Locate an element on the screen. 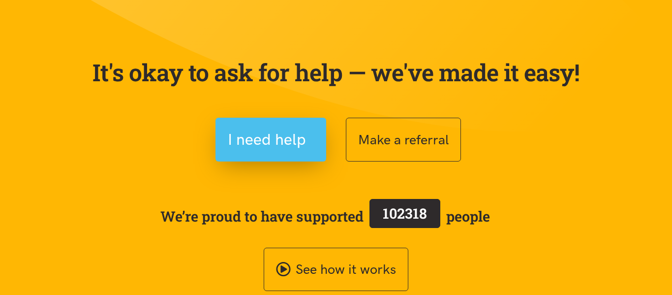 The height and width of the screenshot is (295, 672). span: We’re proud to have supported people is located at coordinates (325, 216).